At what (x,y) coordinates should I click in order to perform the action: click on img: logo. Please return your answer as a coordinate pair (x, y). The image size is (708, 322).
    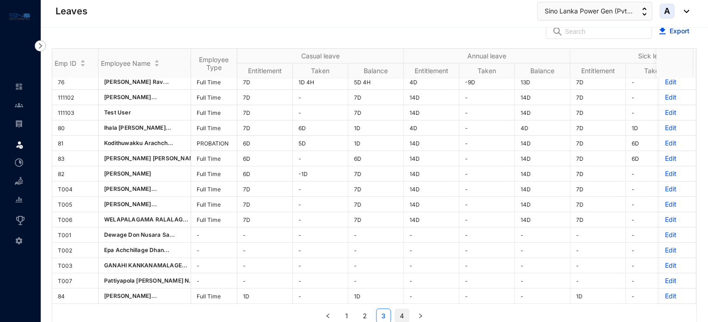
    Looking at the image, I should click on (19, 16).